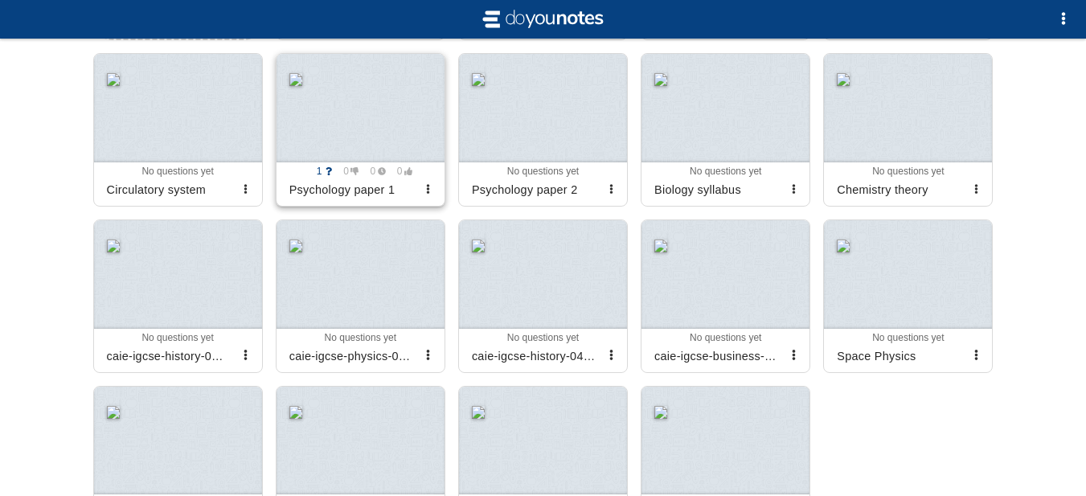 This screenshot has width=1086, height=496. Describe the element at coordinates (168, 190) in the screenshot. I see `div: Circulatory system` at that location.